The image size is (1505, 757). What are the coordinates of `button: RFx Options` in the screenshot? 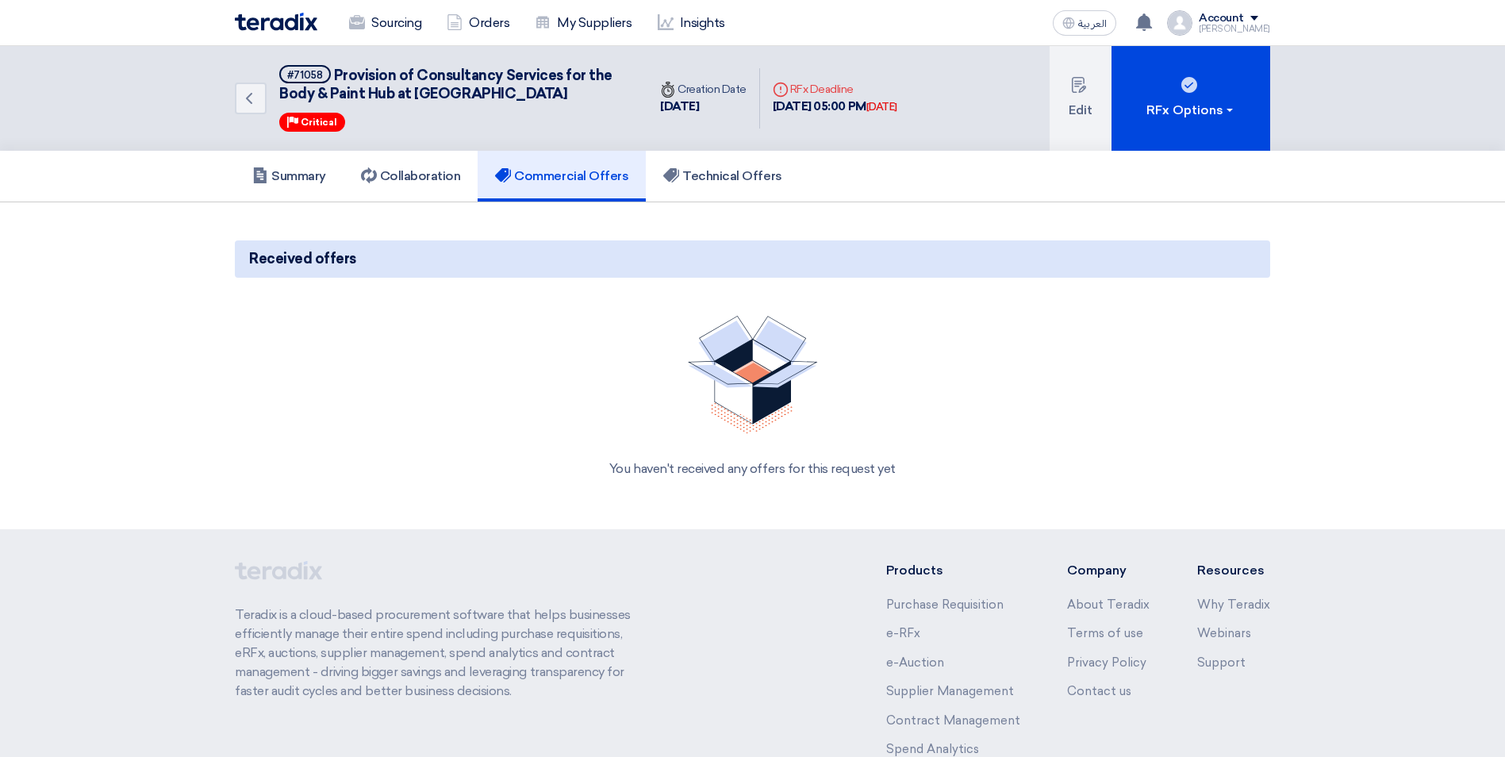 It's located at (1191, 98).